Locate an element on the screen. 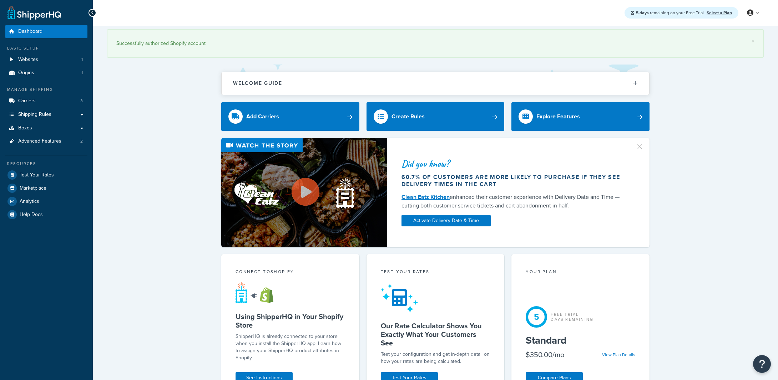 The width and height of the screenshot is (778, 380). a: Shipping Rules is located at coordinates (46, 115).